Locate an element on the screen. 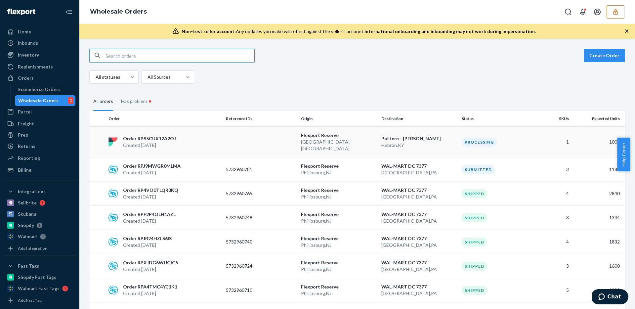 The image size is (635, 309). a: Parcel is located at coordinates (40, 112).